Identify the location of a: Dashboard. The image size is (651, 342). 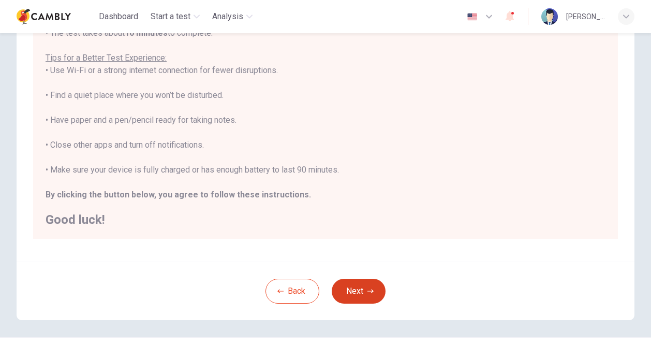
(119, 17).